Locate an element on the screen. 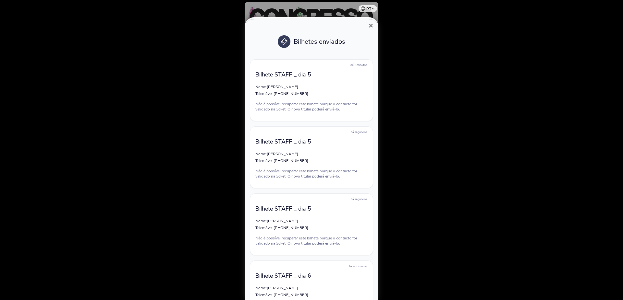 Image resolution: width=623 pixels, height=300 pixels. span: Bilhetes enviados is located at coordinates (319, 42).